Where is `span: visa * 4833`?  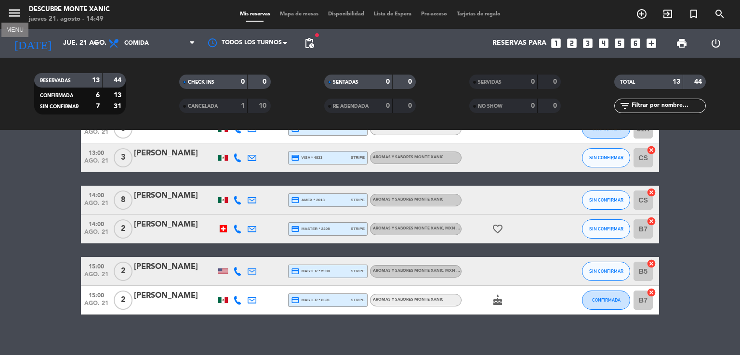
span: visa * 4833 is located at coordinates (306, 158).